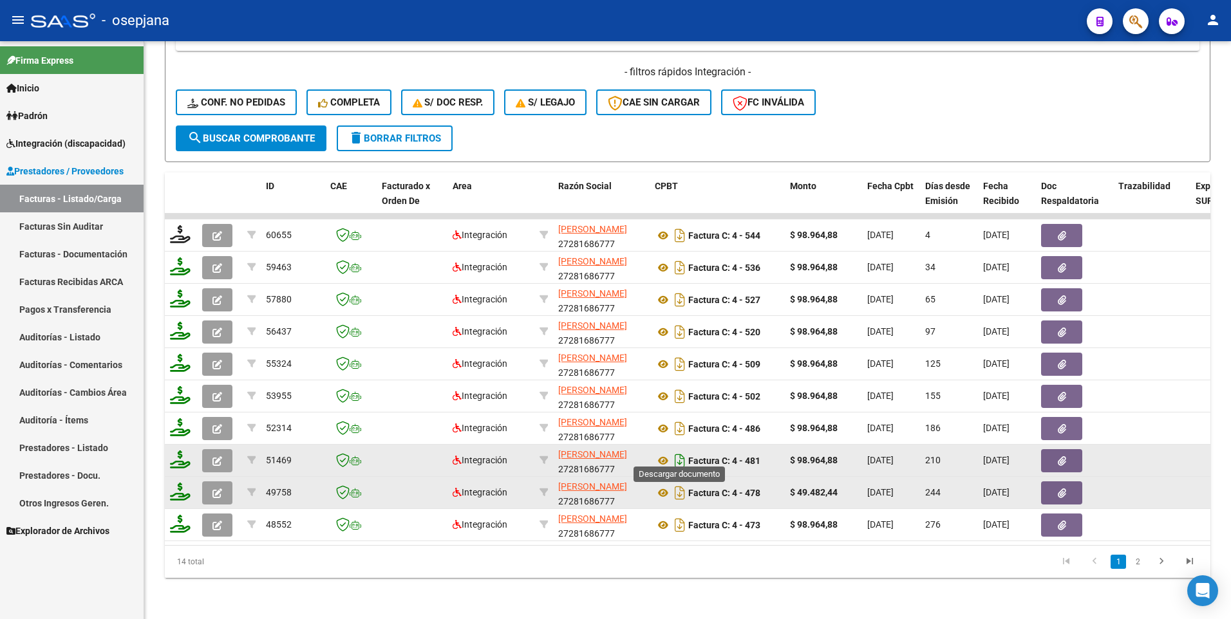  I want to click on button: Buscar Comprobante, so click(251, 138).